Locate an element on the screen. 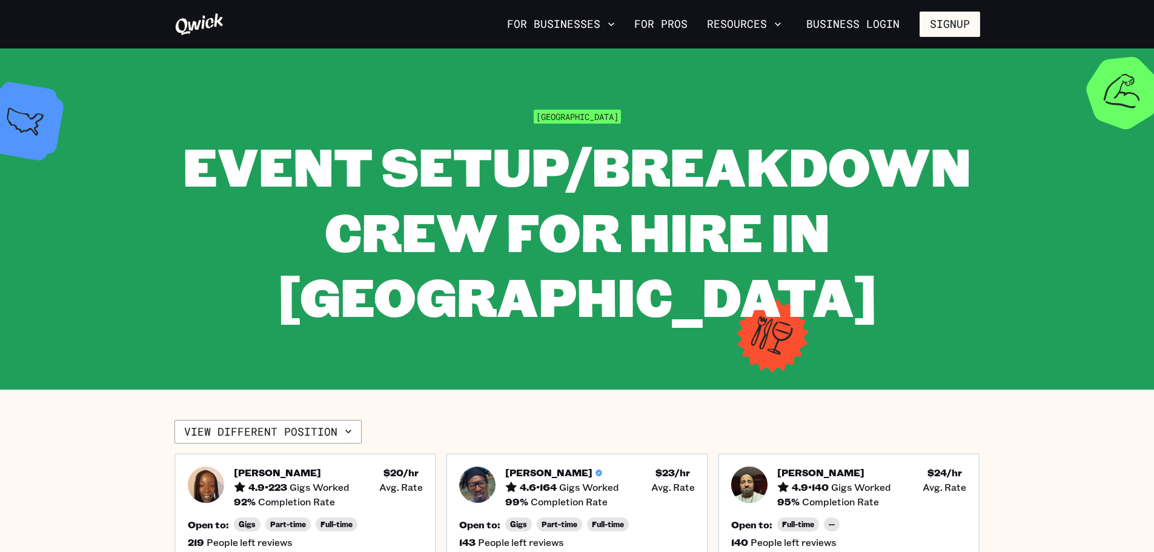  button: For Businesses is located at coordinates (561, 24).